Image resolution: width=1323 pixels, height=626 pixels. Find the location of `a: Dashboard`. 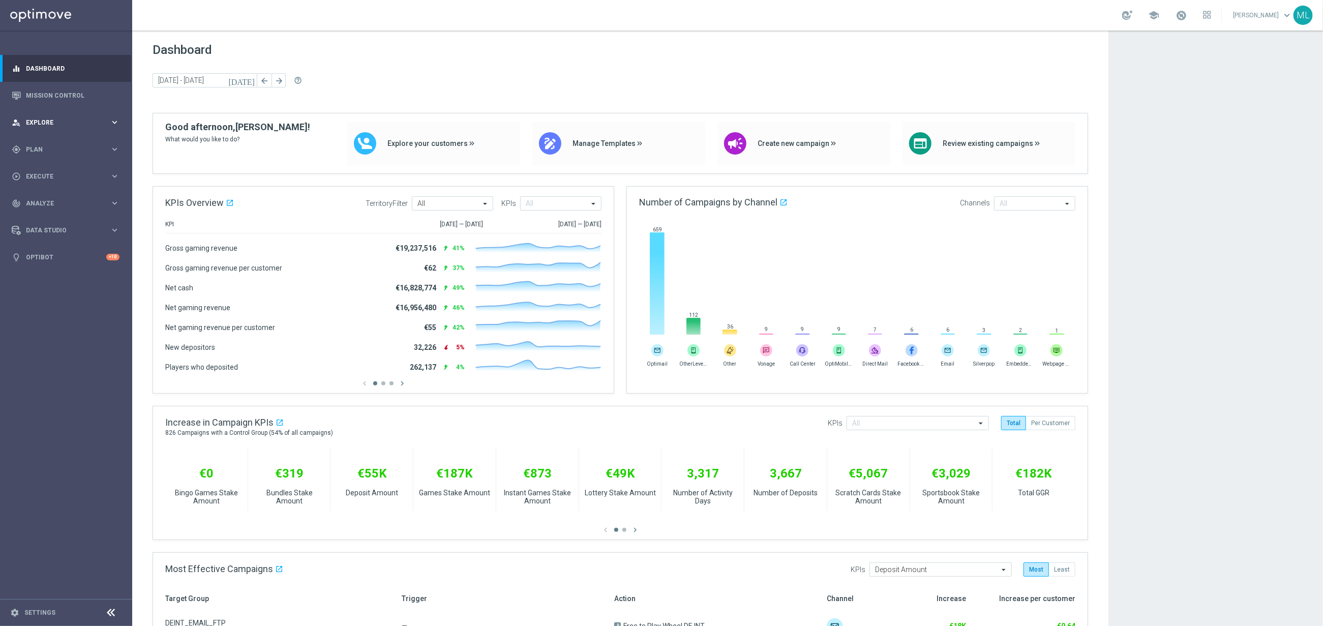

a: Dashboard is located at coordinates (73, 68).